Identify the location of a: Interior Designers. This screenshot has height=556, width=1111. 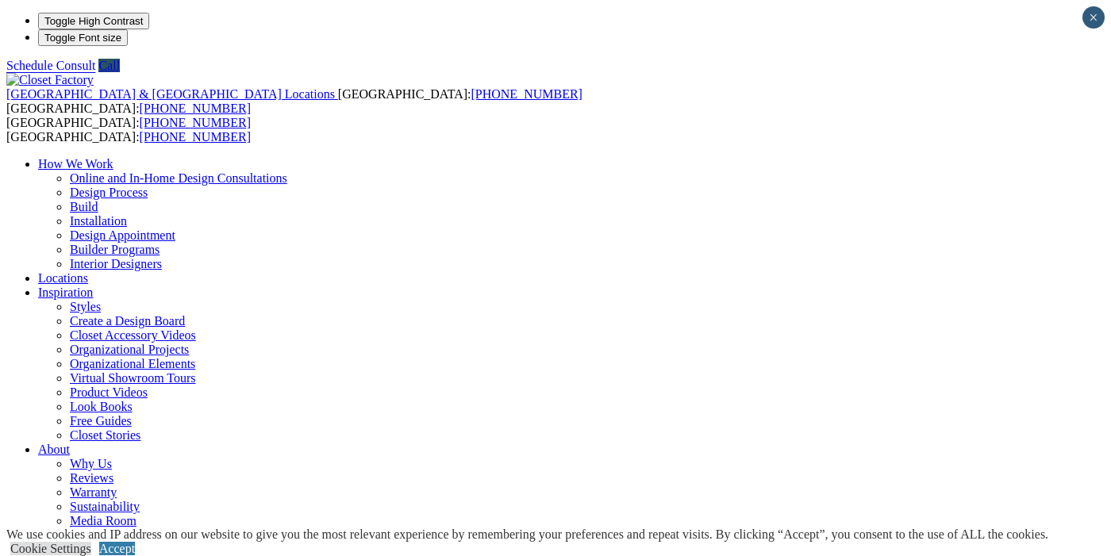
(116, 263).